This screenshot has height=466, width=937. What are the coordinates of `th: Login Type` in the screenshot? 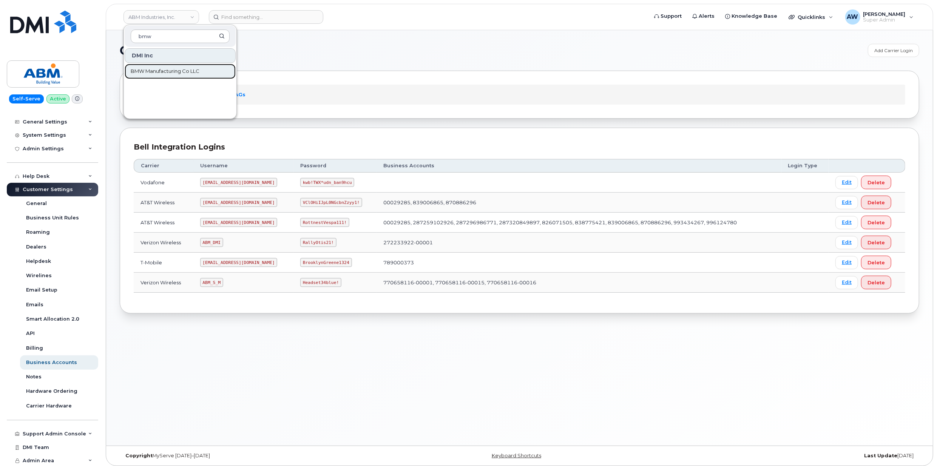 It's located at (805, 166).